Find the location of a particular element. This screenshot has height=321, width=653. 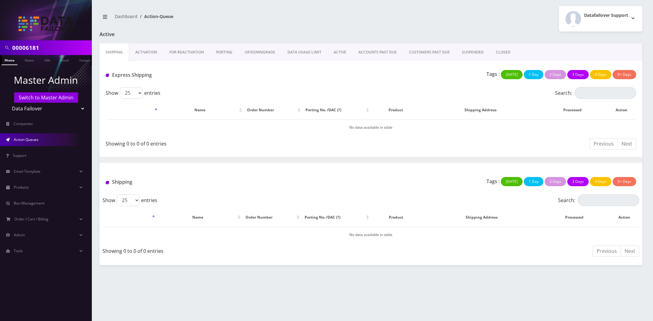

span: Email Template is located at coordinates (27, 171).